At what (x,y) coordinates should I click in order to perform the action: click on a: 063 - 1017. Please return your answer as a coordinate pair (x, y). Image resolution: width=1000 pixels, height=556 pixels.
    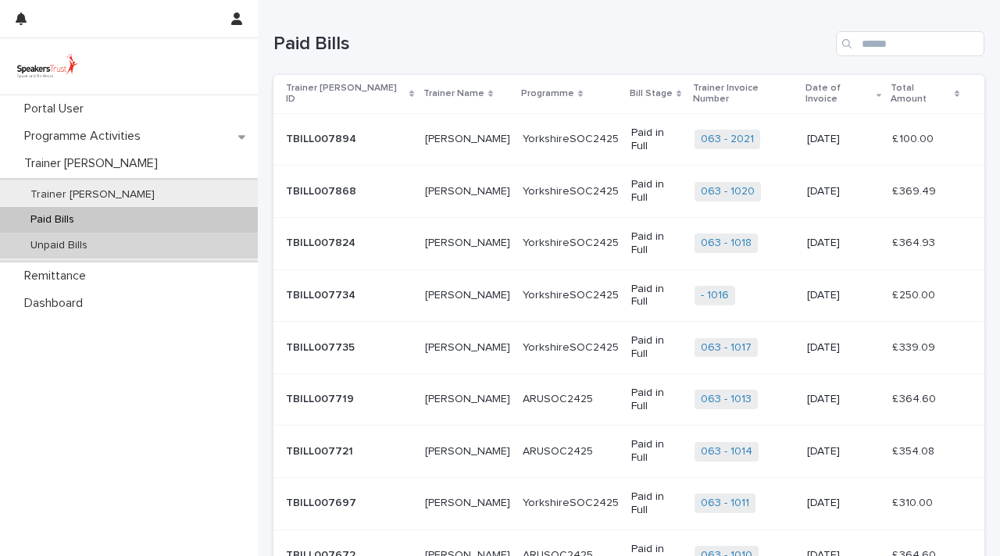
    Looking at the image, I should click on (726, 348).